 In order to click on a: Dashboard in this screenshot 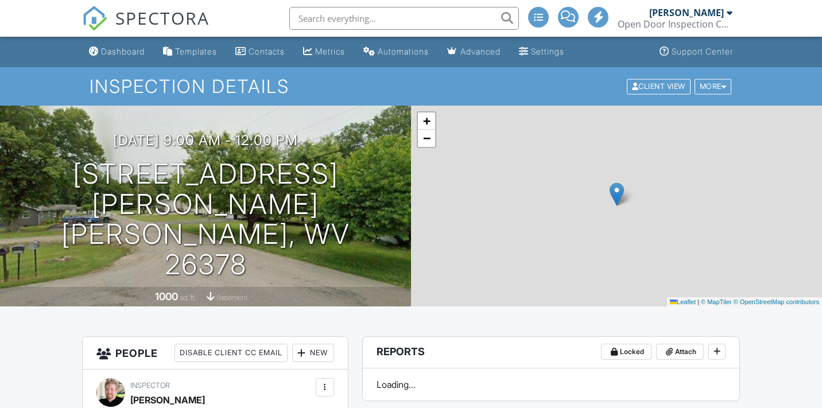, I will do `click(117, 52)`.